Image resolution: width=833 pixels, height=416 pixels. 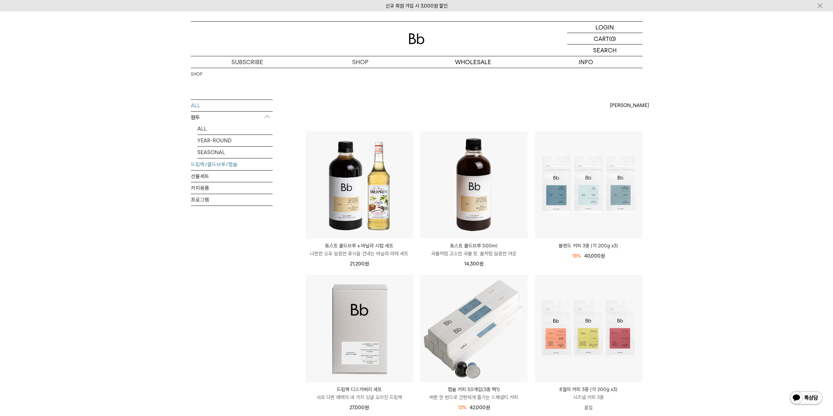 I want to click on img: 로고, so click(x=417, y=39).